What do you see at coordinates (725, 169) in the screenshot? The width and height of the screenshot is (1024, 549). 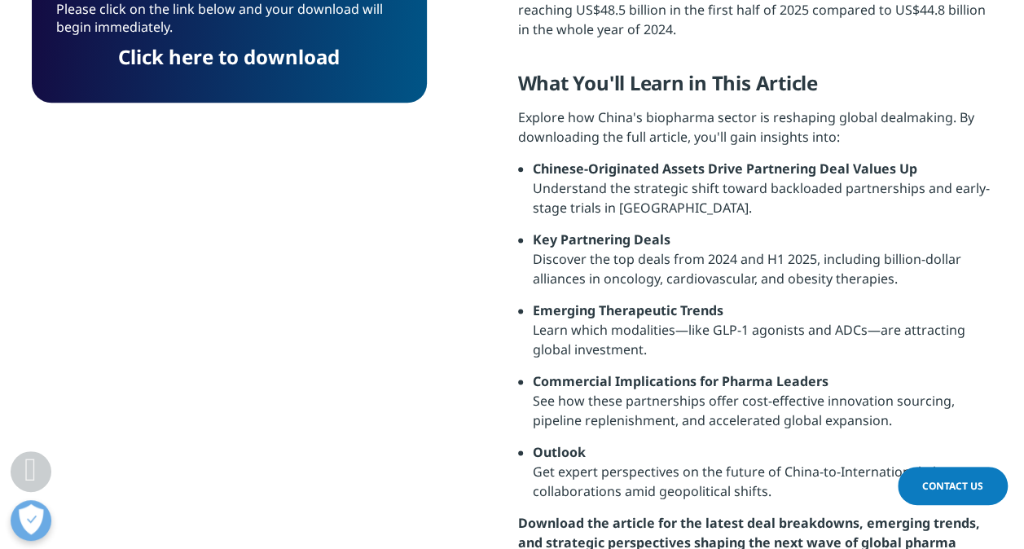 I see `strong: Chinese-Originated Assets Drive Partnering Deal Values Up` at bounding box center [725, 169].